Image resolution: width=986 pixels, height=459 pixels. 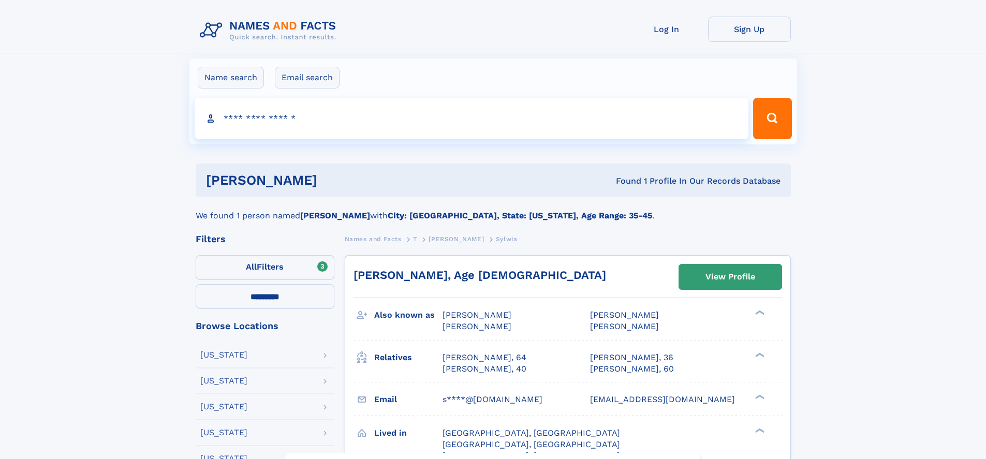 What do you see at coordinates (265, 239) in the screenshot?
I see `div: Filters` at bounding box center [265, 239].